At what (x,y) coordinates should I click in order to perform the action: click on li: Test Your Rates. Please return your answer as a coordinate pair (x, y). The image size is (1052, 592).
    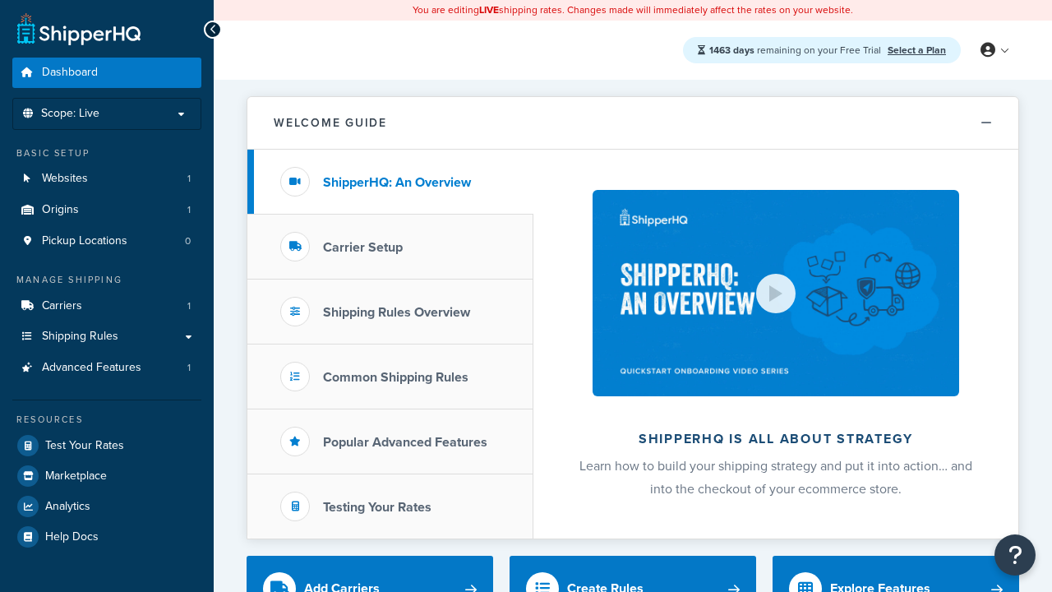
    Looking at the image, I should click on (107, 445).